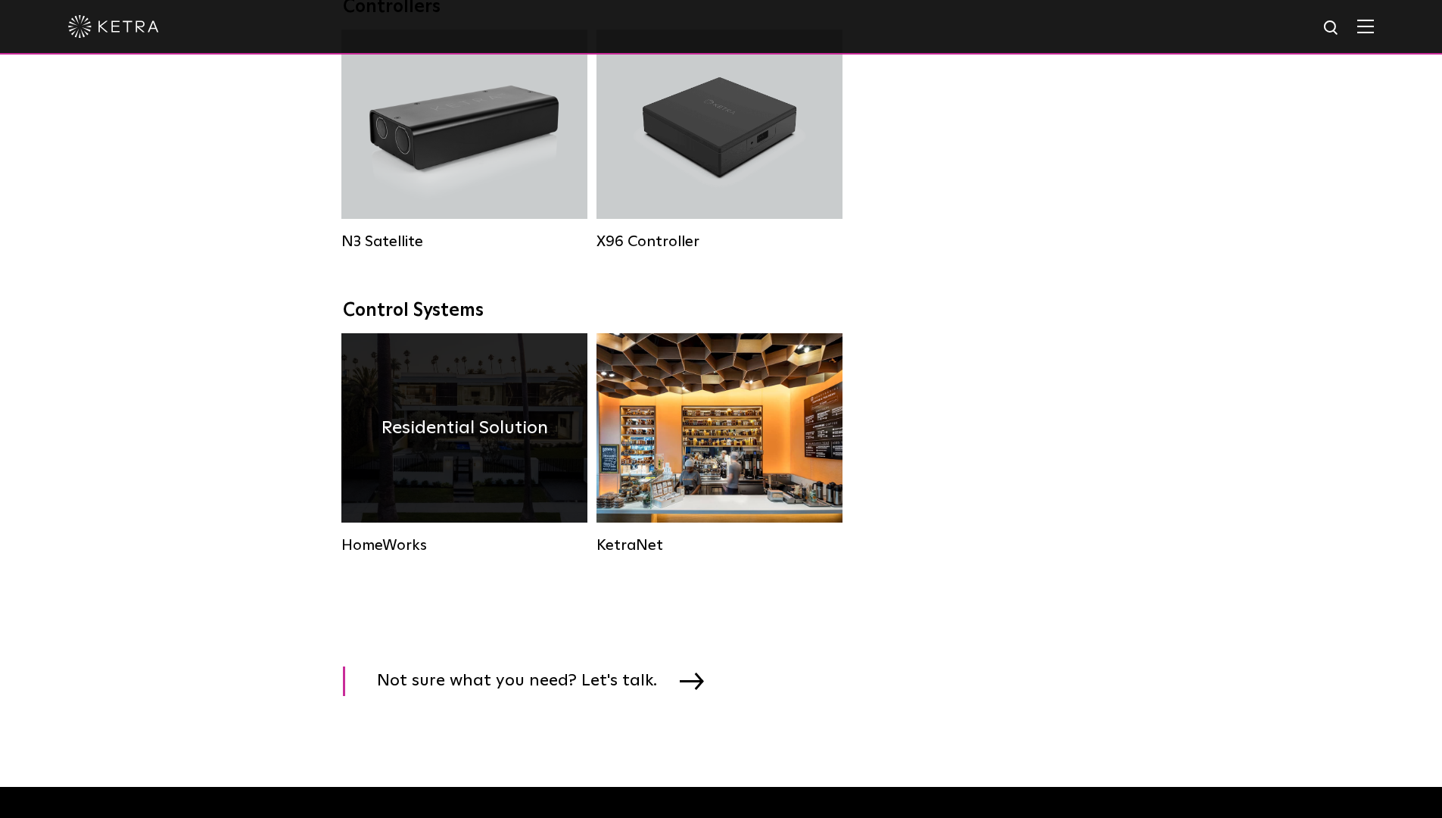 The image size is (1442, 818). What do you see at coordinates (722, 310) in the screenshot?
I see `div: Control Systems` at bounding box center [722, 310].